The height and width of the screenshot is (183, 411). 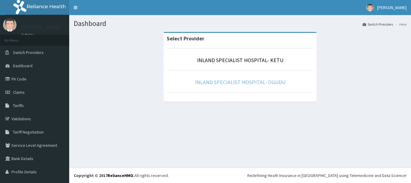 What do you see at coordinates (378, 24) in the screenshot?
I see `a: Switch Providers` at bounding box center [378, 24].